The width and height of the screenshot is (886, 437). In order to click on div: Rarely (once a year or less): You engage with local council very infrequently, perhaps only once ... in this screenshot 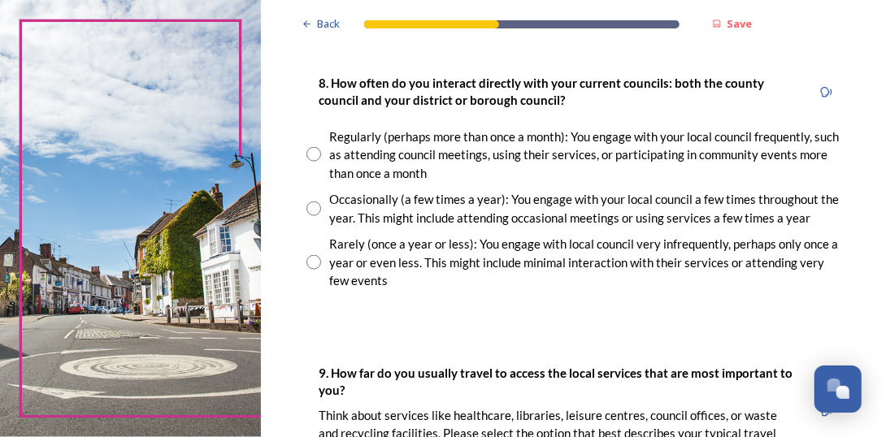, I will do `click(584, 262)`.